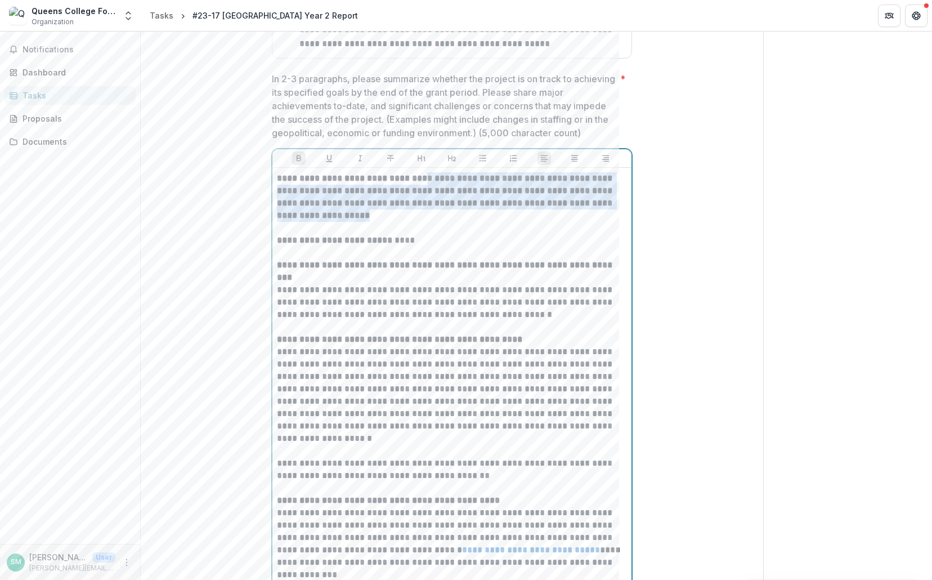 This screenshot has height=580, width=932. Describe the element at coordinates (452, 158) in the screenshot. I see `button: Heading 2` at that location.